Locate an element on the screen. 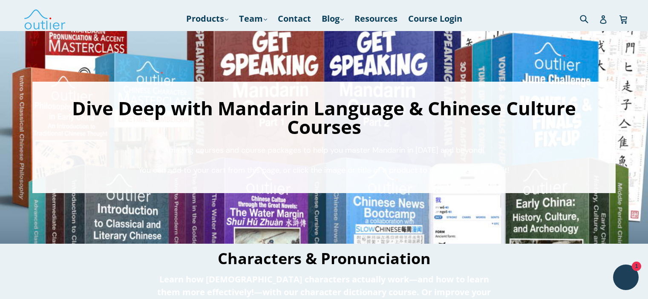 The height and width of the screenshot is (299, 648). a: Course Login is located at coordinates (435, 19).